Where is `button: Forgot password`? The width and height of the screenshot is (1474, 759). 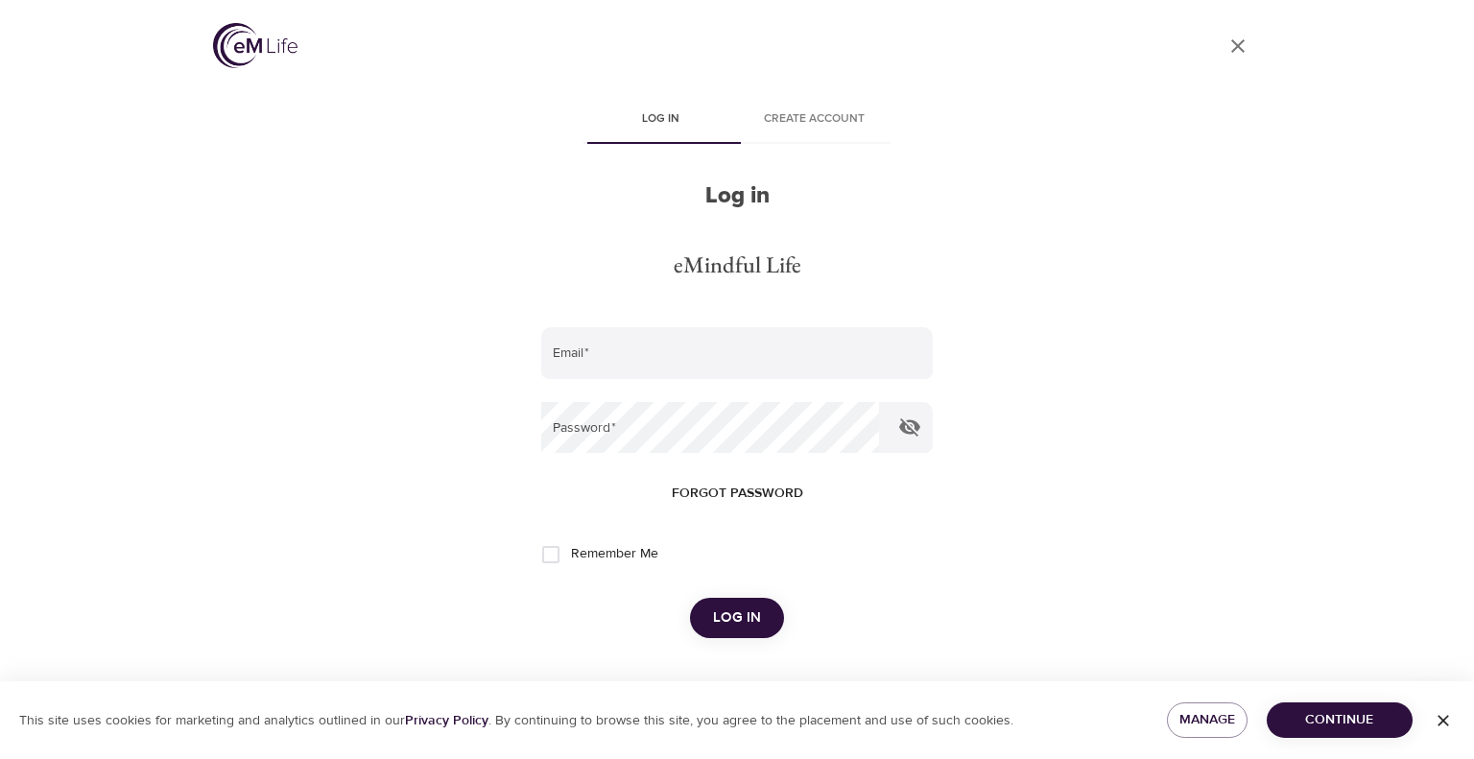 button: Forgot password is located at coordinates (737, 493).